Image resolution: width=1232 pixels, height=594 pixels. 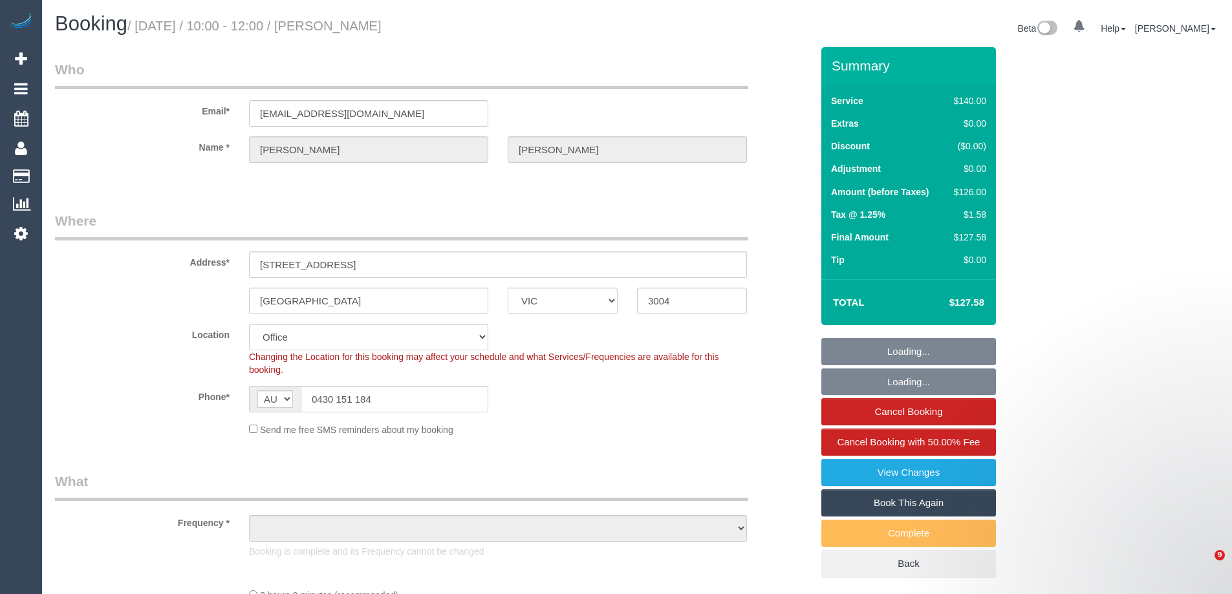 What do you see at coordinates (402, 226) in the screenshot?
I see `legend: Where` at bounding box center [402, 226].